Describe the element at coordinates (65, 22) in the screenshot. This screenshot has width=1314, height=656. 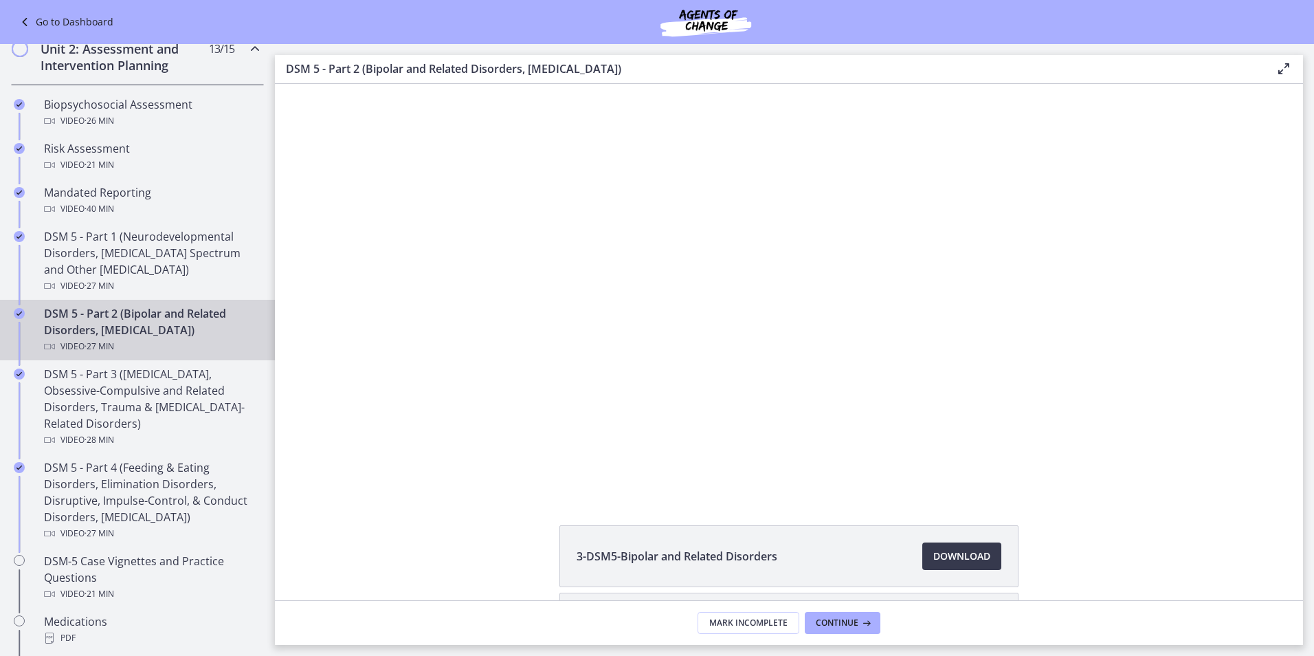
I see `a: Go to Dashboard` at that location.